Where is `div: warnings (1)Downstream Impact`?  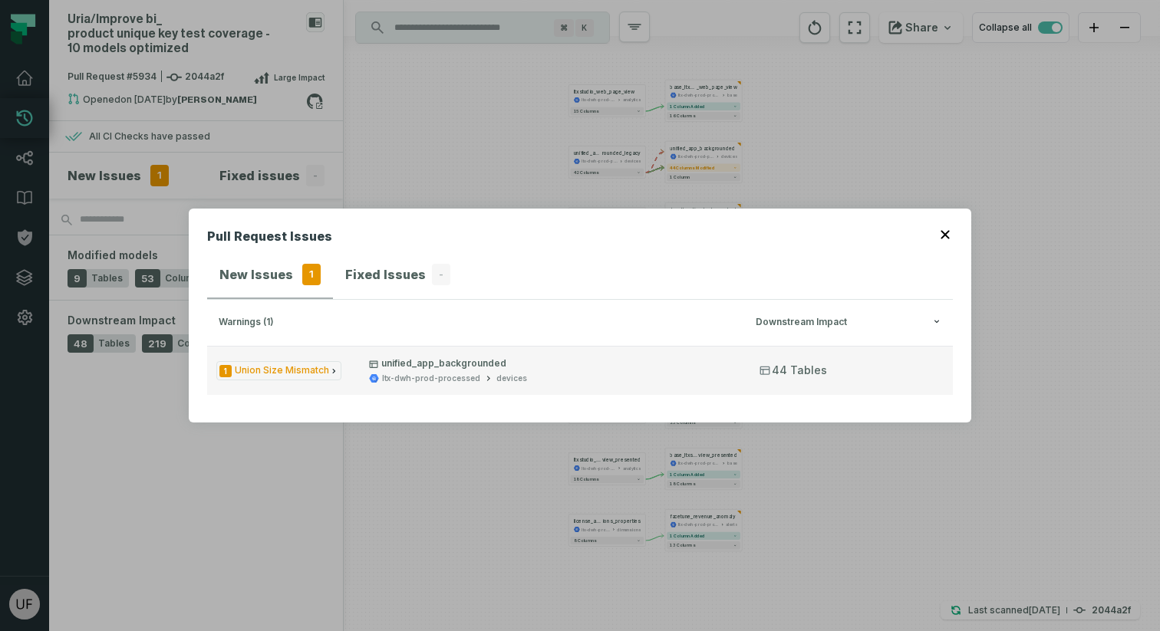 div: warnings (1)Downstream Impact is located at coordinates (580, 375).